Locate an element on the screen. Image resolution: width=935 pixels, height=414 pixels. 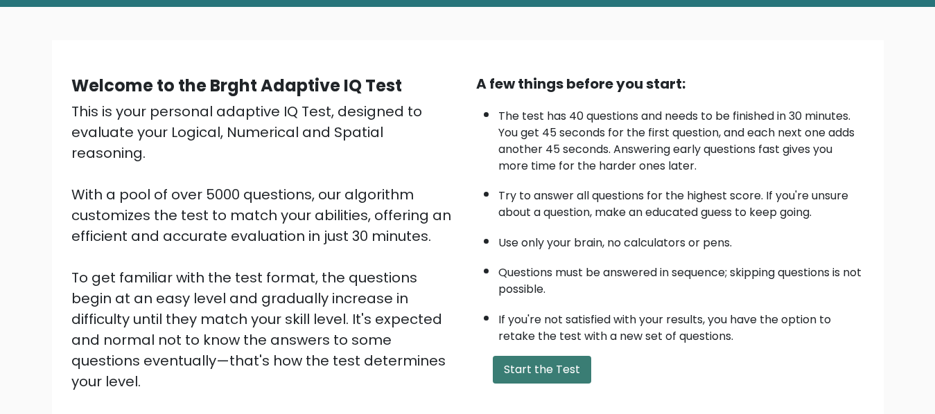
b: Welcome to the Brght Adaptive IQ Test is located at coordinates (236, 85).